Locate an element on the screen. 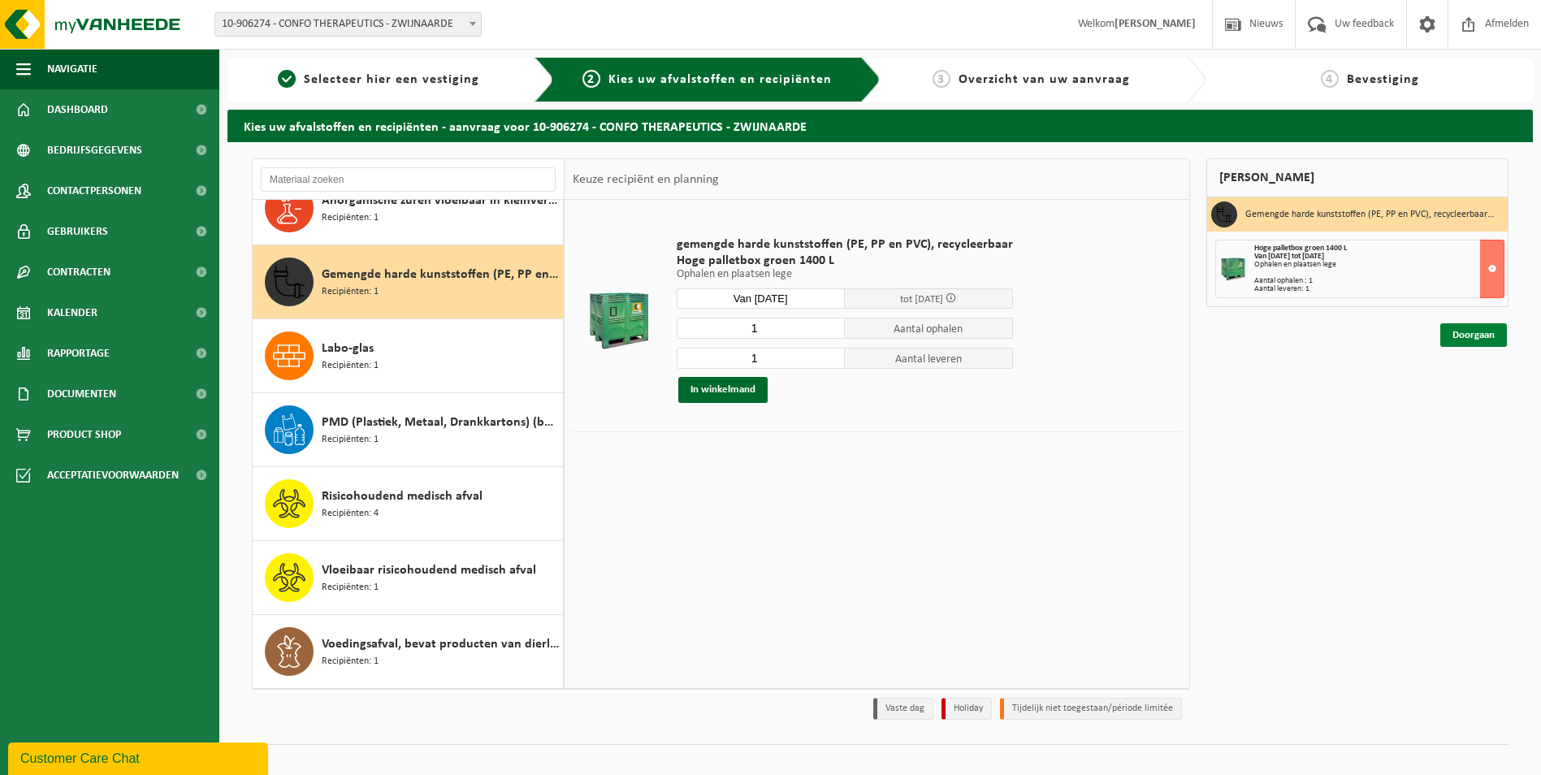  span: Gebruikers is located at coordinates (77, 231).